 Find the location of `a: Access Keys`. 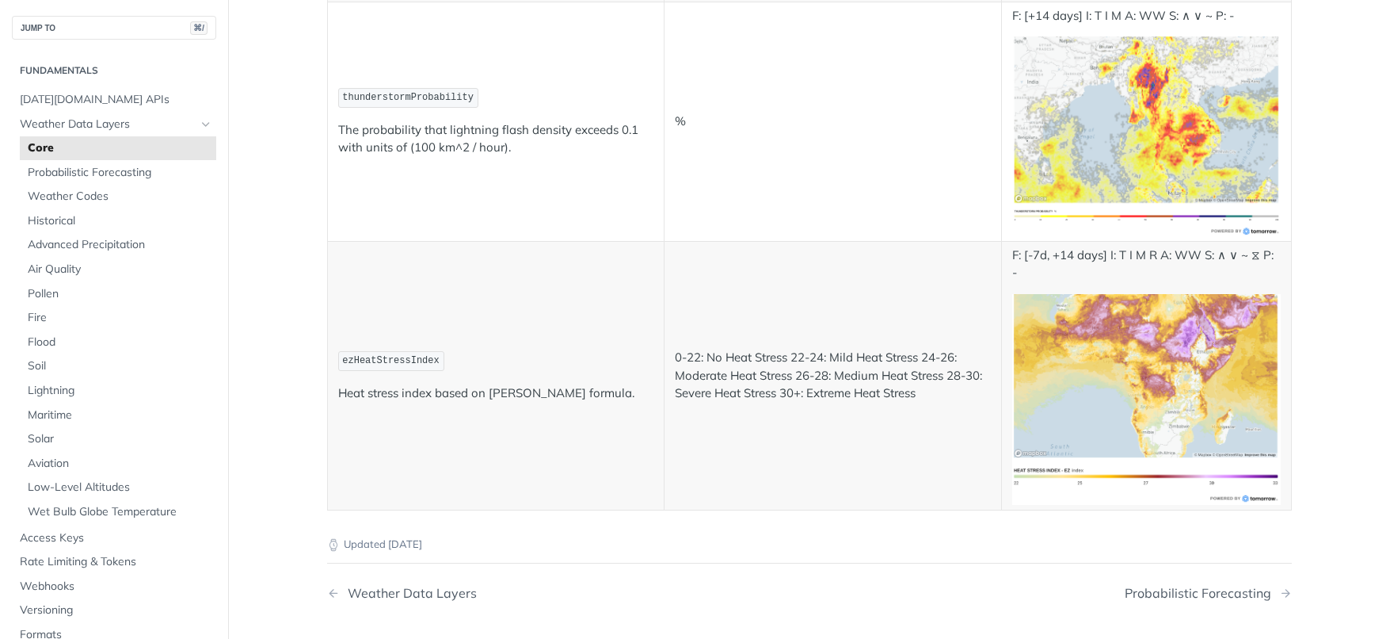

a: Access Keys is located at coordinates (114, 538).